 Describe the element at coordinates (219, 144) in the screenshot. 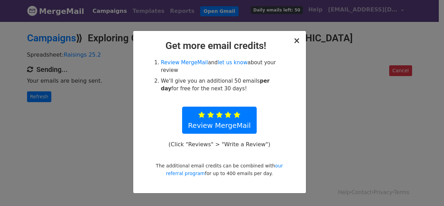

I see `p: (Click "Reviews" > "Write a Review")` at that location.